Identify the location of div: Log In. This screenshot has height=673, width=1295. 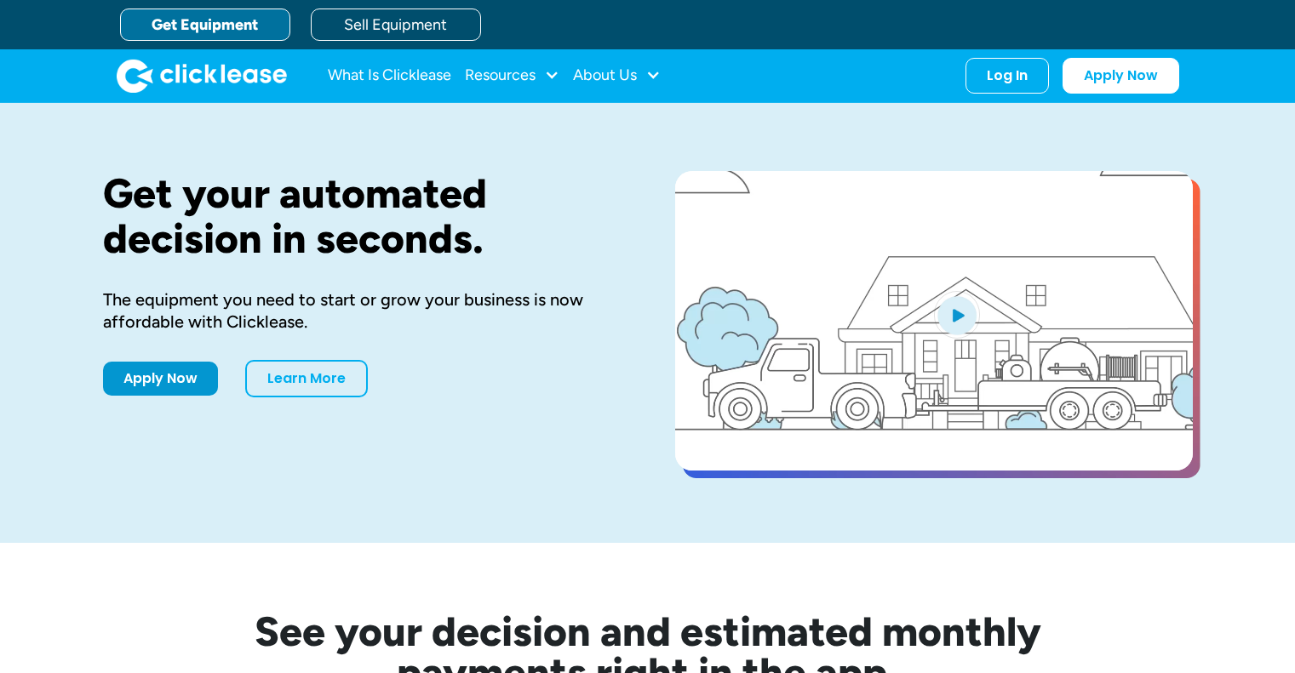
(1007, 76).